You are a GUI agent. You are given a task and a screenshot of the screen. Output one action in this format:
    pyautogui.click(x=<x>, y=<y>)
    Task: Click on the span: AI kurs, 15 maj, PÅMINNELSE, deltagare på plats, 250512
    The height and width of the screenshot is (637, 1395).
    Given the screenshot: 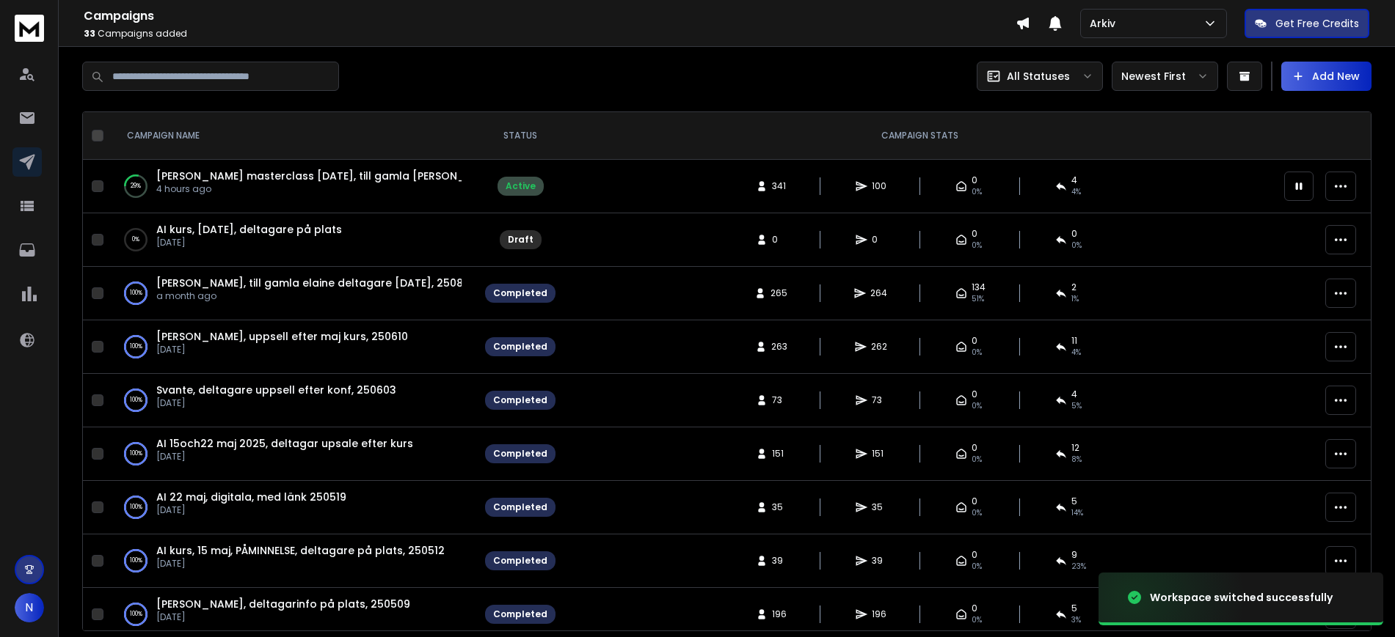 What is the action you would take?
    pyautogui.click(x=300, y=551)
    